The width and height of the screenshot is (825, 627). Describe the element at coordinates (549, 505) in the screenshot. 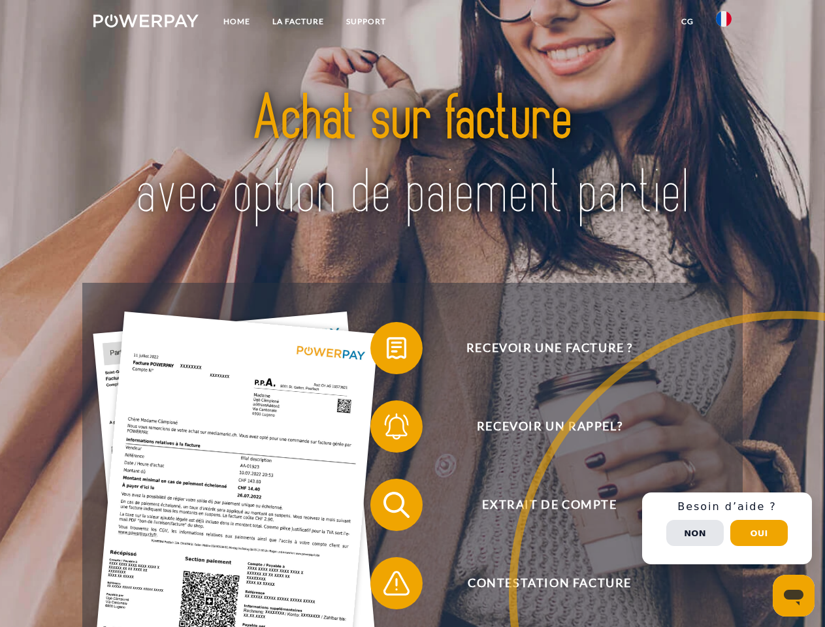

I see `span: Extrait de compte` at that location.